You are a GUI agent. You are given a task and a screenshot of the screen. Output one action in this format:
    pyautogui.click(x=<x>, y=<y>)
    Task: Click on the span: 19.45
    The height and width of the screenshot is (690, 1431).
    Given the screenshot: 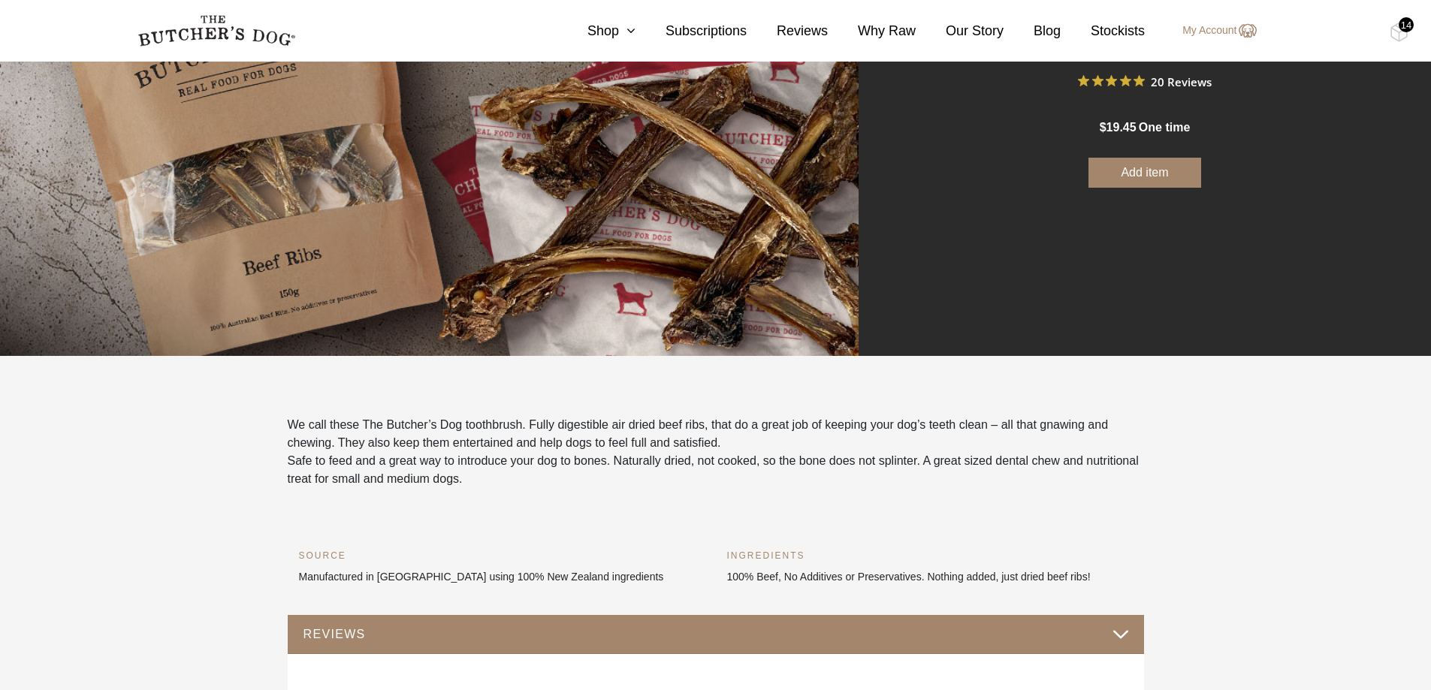 What is the action you would take?
    pyautogui.click(x=1122, y=127)
    